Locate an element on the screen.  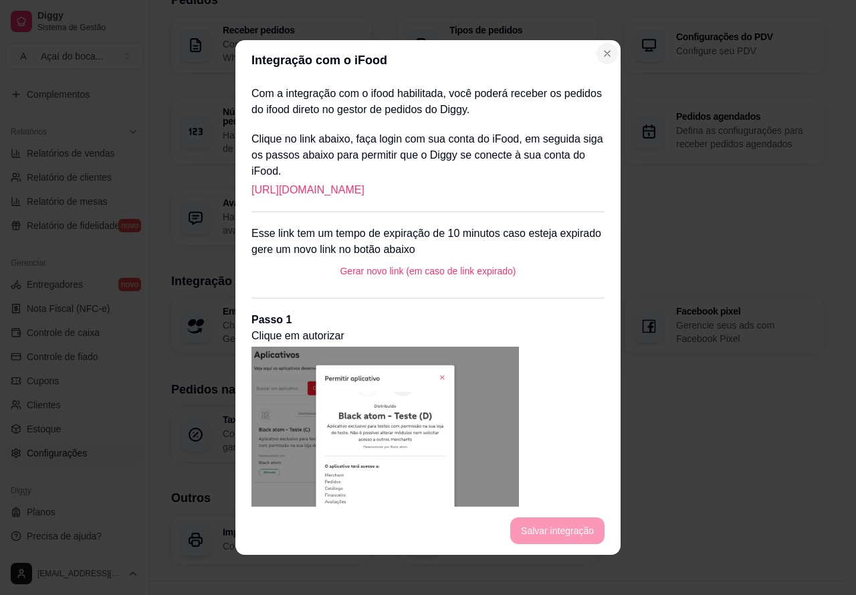
p: Clique em autorizar is located at coordinates (428, 336).